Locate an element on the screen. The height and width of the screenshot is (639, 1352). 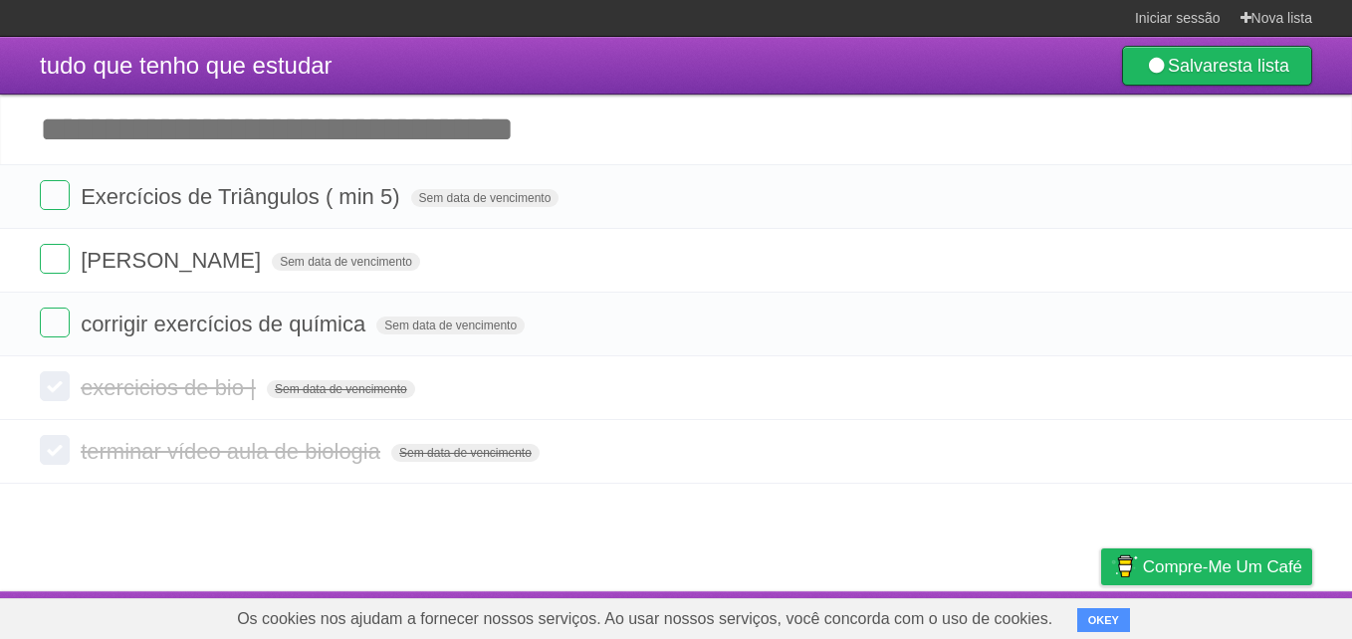
font: Salvar is located at coordinates (1228, 66).